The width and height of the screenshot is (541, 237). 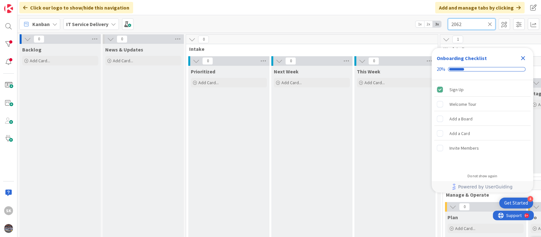 What do you see at coordinates (457, 89) in the screenshot?
I see `div: Sign Up` at bounding box center [457, 89].